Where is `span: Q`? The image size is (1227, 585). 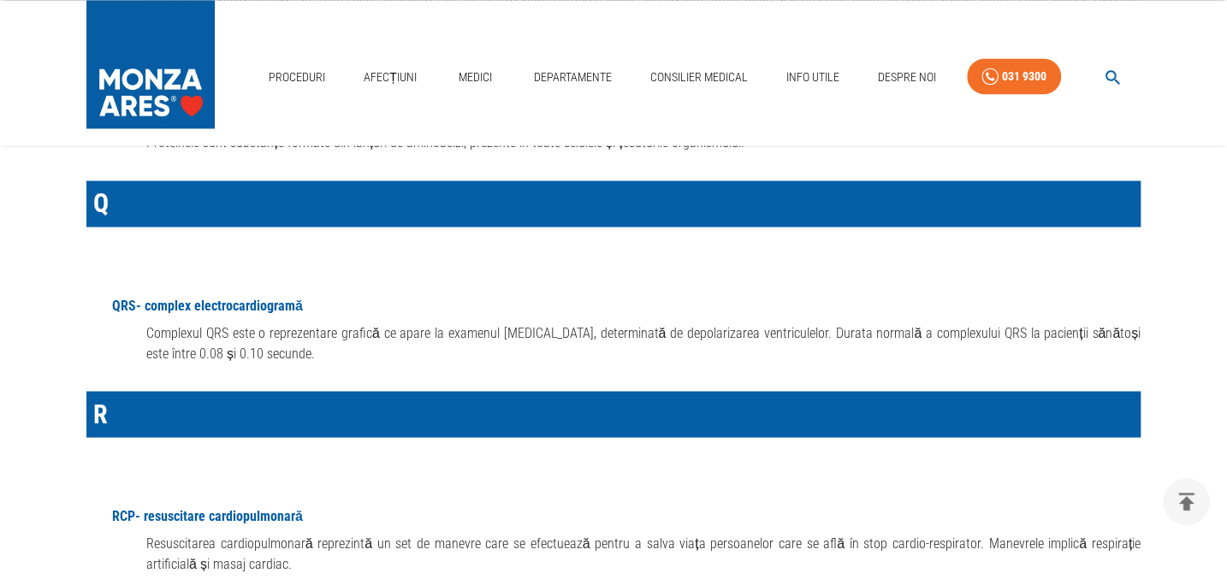
span: Q is located at coordinates (101, 203).